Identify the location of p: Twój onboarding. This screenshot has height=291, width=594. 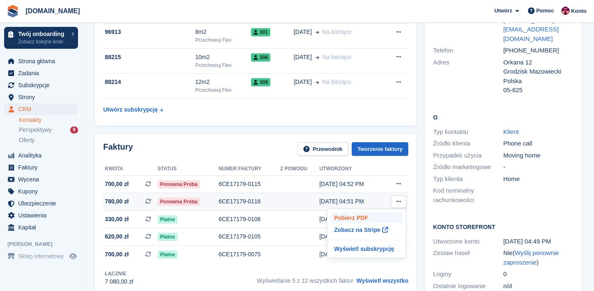
(43, 34).